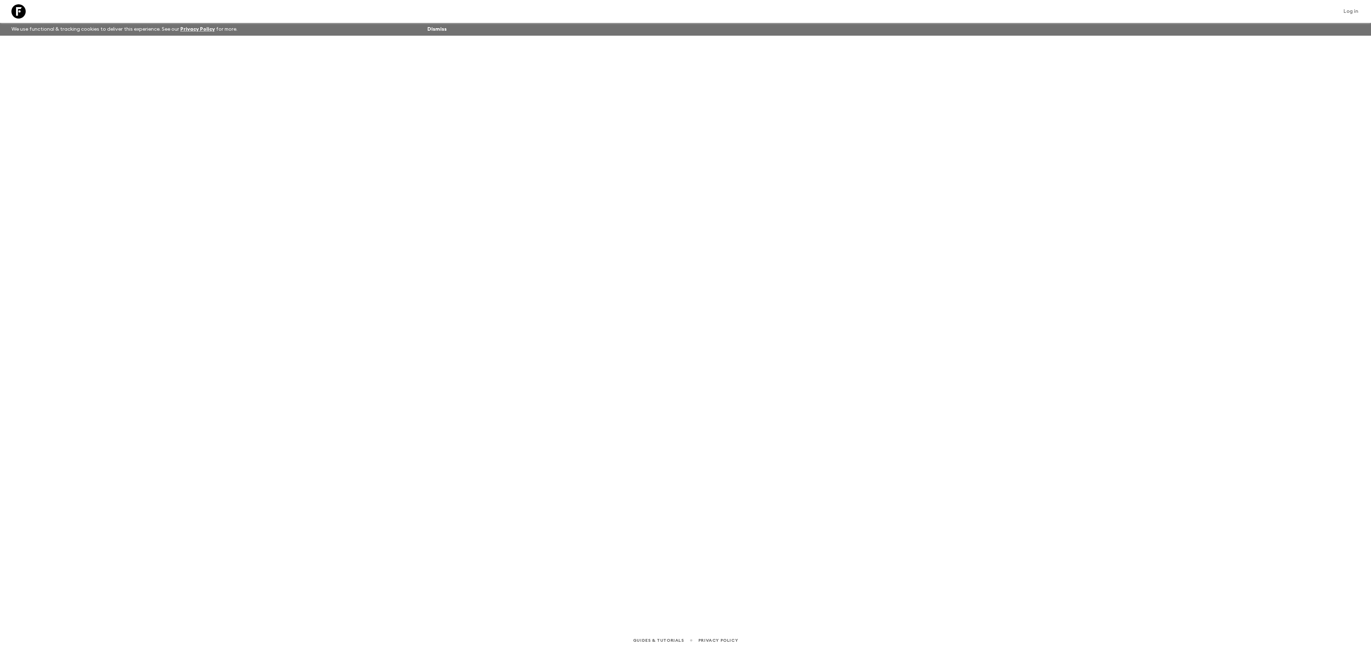 The image size is (1371, 650). I want to click on a: Guides & Tutorials, so click(658, 641).